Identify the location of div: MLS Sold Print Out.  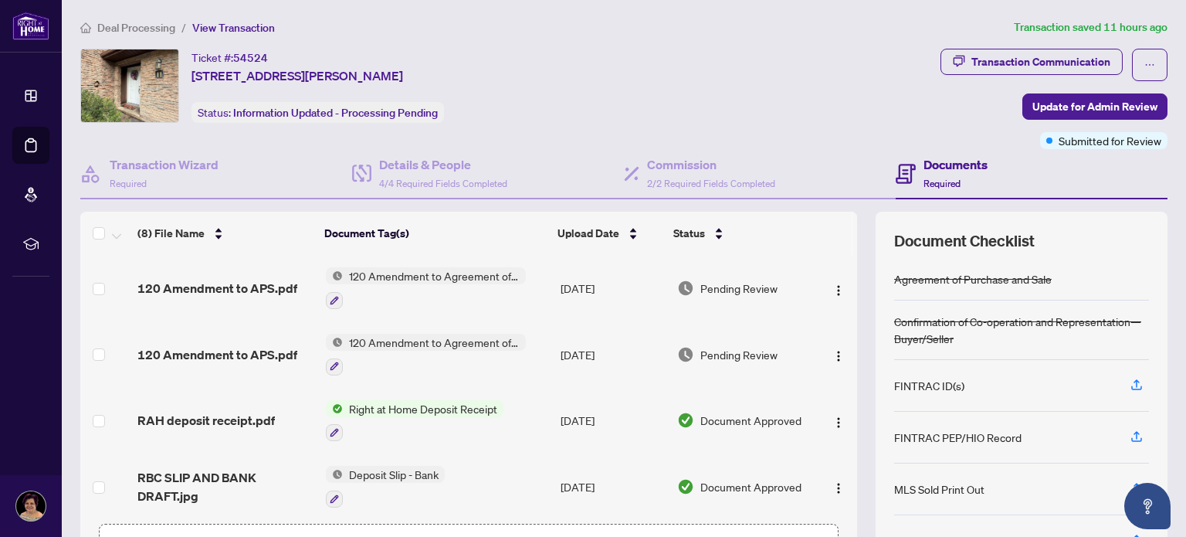
(939, 489).